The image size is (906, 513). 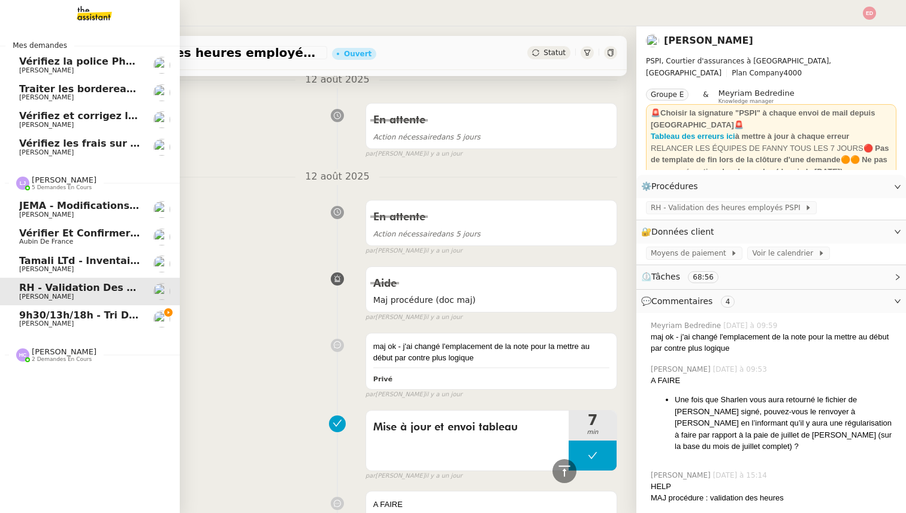 What do you see at coordinates (675, 186) in the screenshot?
I see `span: Procédures` at bounding box center [675, 186].